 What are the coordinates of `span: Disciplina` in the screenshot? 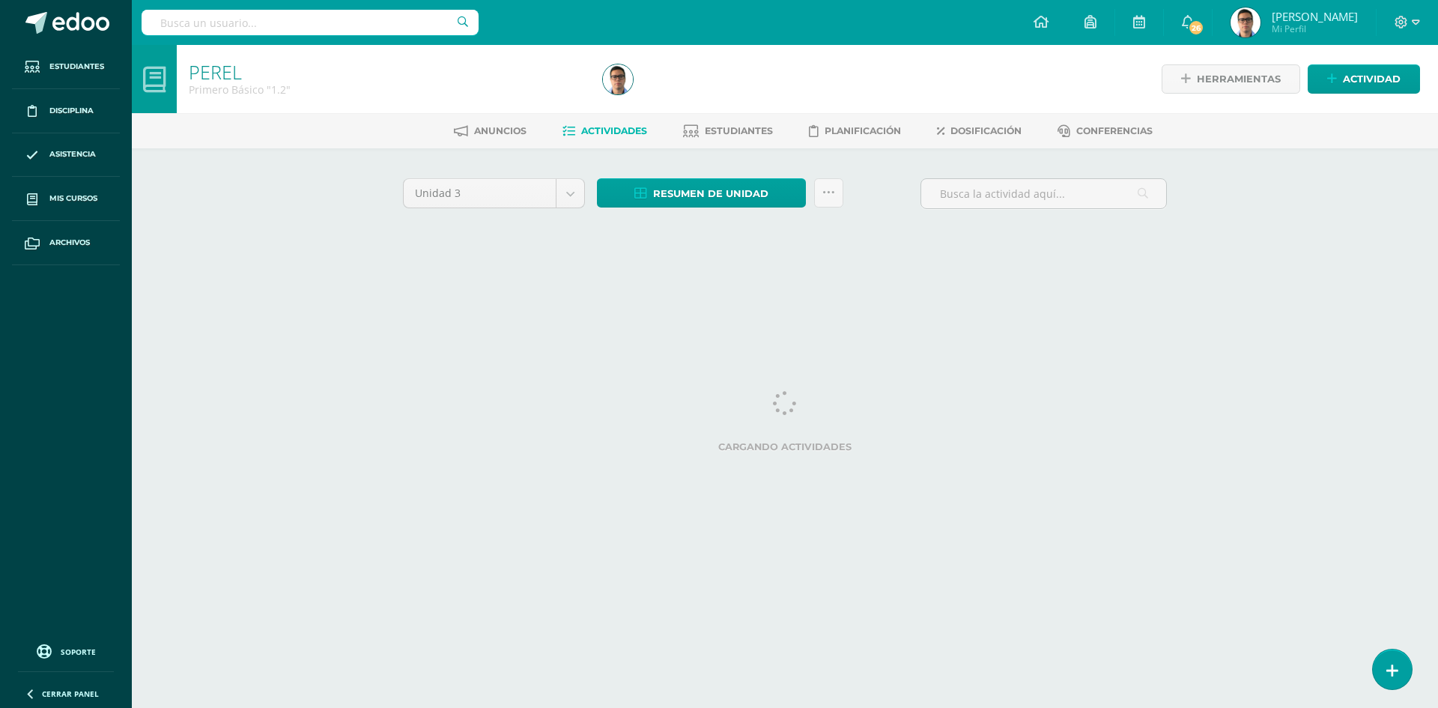 It's located at (71, 111).